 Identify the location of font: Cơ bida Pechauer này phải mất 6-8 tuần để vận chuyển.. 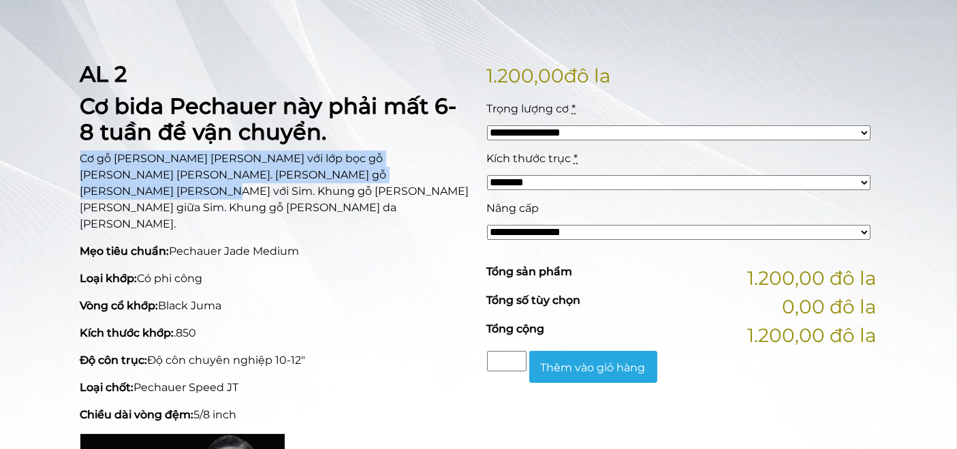
(268, 119).